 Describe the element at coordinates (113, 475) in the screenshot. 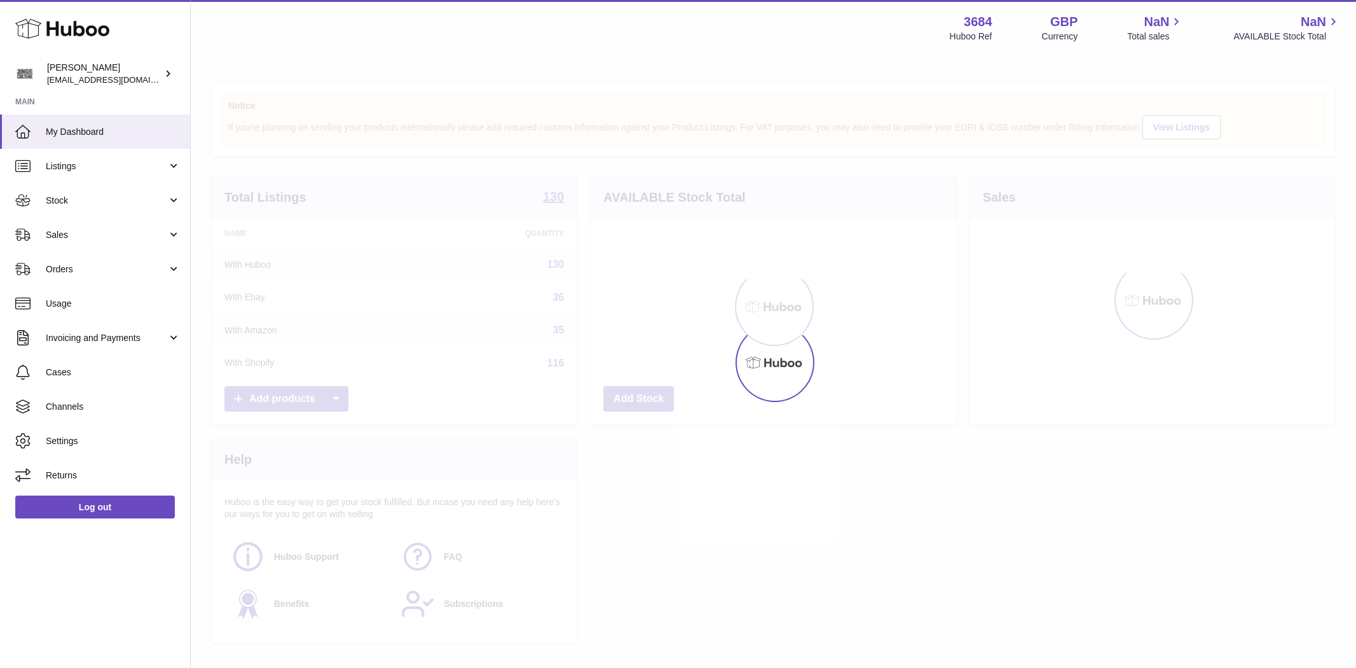

I see `span: Returns` at that location.